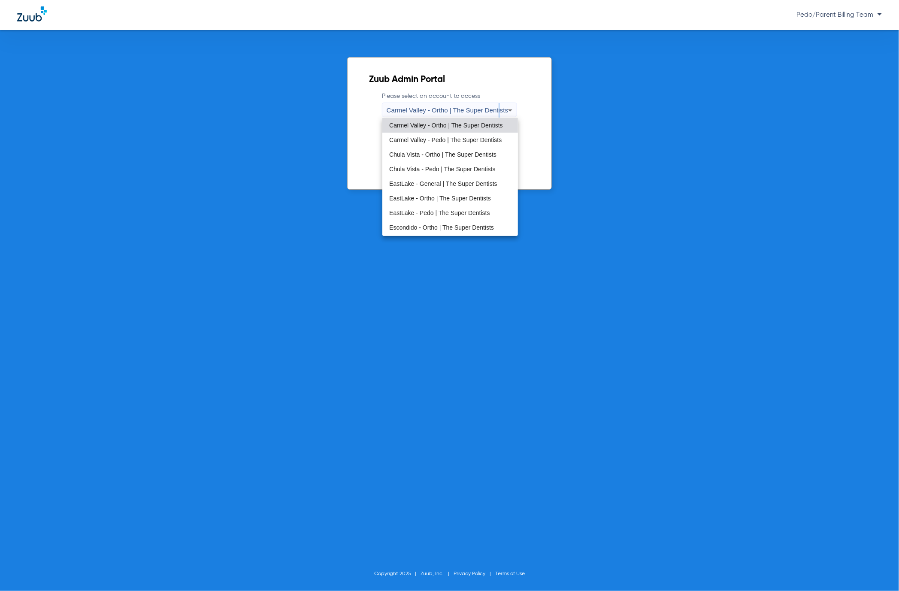 The image size is (899, 591). I want to click on span: EastLake - Pedo | The Super Dentists, so click(439, 213).